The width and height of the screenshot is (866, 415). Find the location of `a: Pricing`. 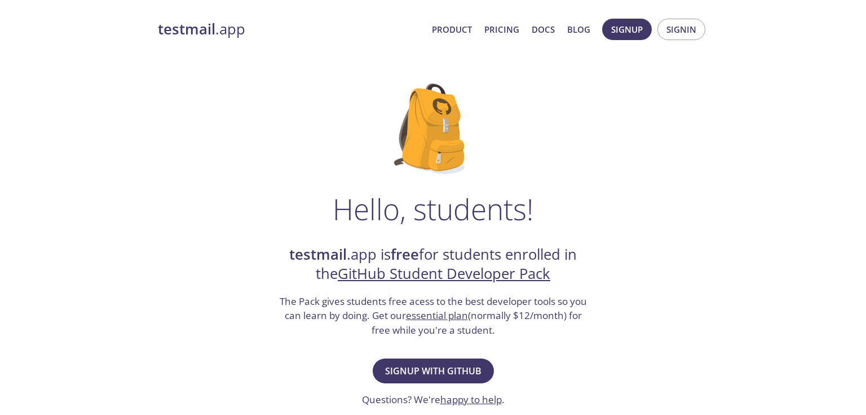

a: Pricing is located at coordinates (502, 29).